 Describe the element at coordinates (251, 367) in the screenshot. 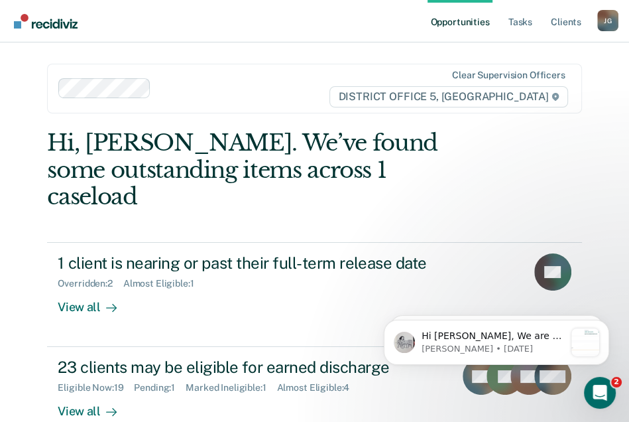

I see `div: 23 clients may be eligible for earned discharge` at that location.